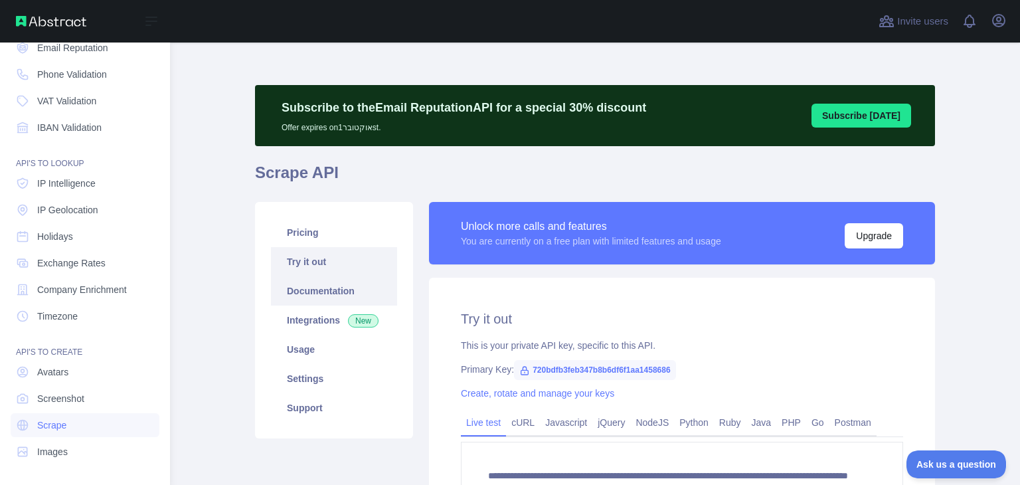 The image size is (1020, 485). Describe the element at coordinates (817, 422) in the screenshot. I see `a: Go` at that location.